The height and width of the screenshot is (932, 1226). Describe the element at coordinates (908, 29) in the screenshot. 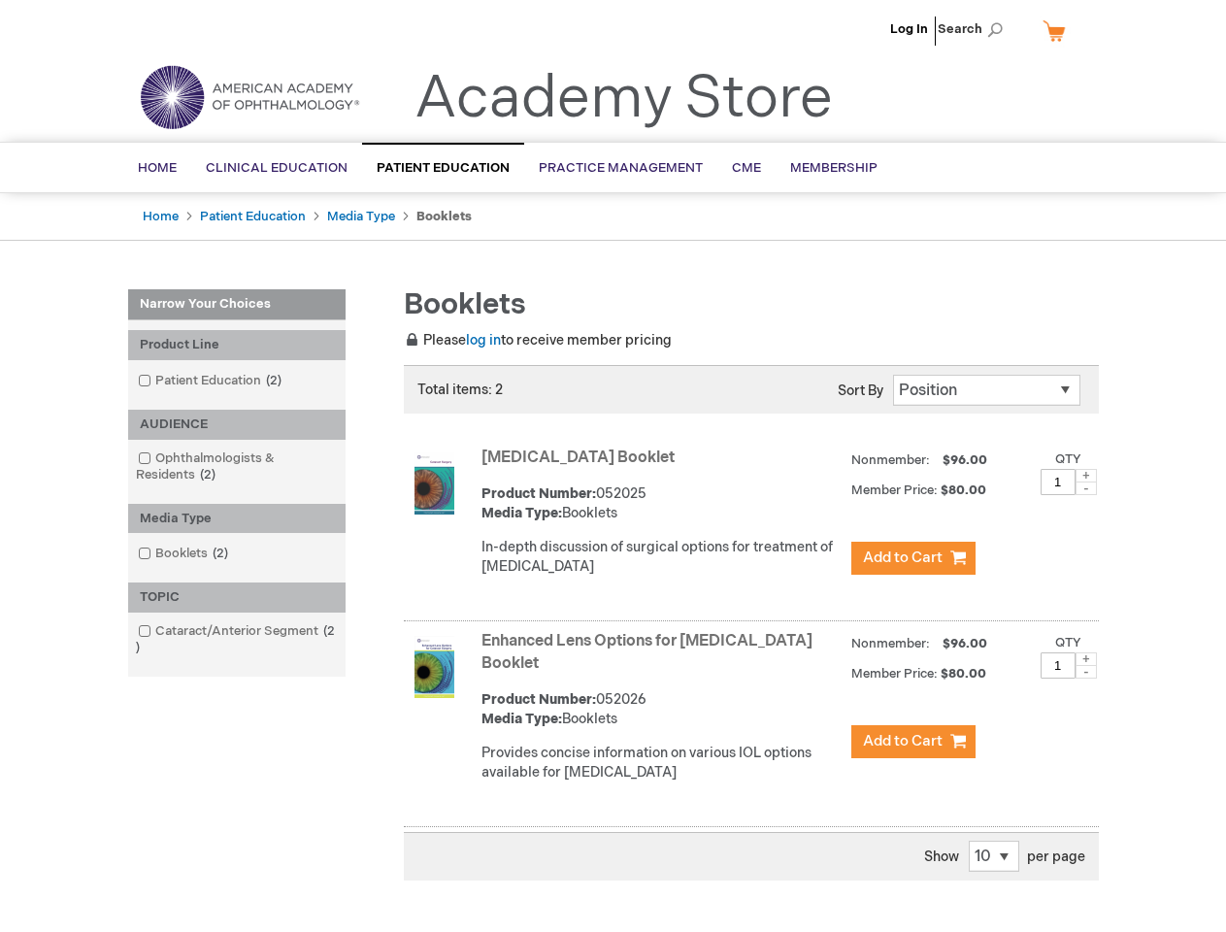

I see `a: Log In` at that location.